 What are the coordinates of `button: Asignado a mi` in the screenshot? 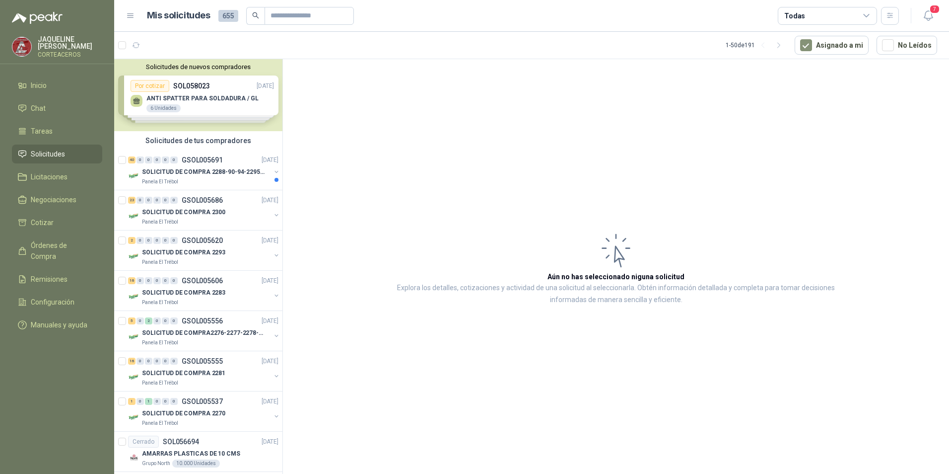 It's located at (831, 45).